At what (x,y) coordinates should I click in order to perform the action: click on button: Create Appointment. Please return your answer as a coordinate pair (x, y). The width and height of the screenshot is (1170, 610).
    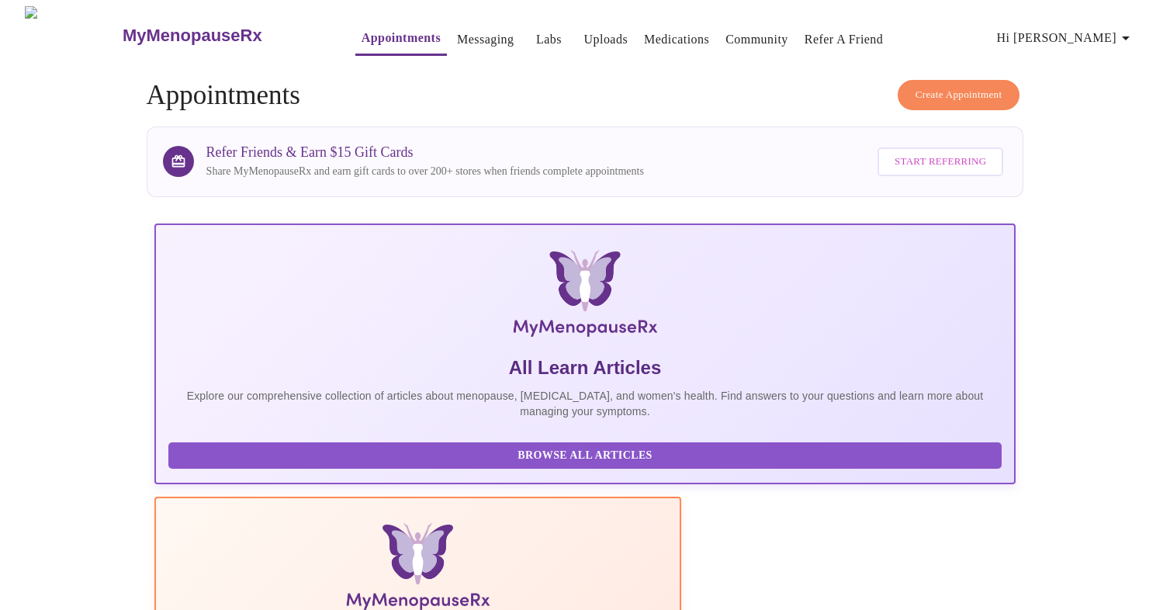
    Looking at the image, I should click on (959, 95).